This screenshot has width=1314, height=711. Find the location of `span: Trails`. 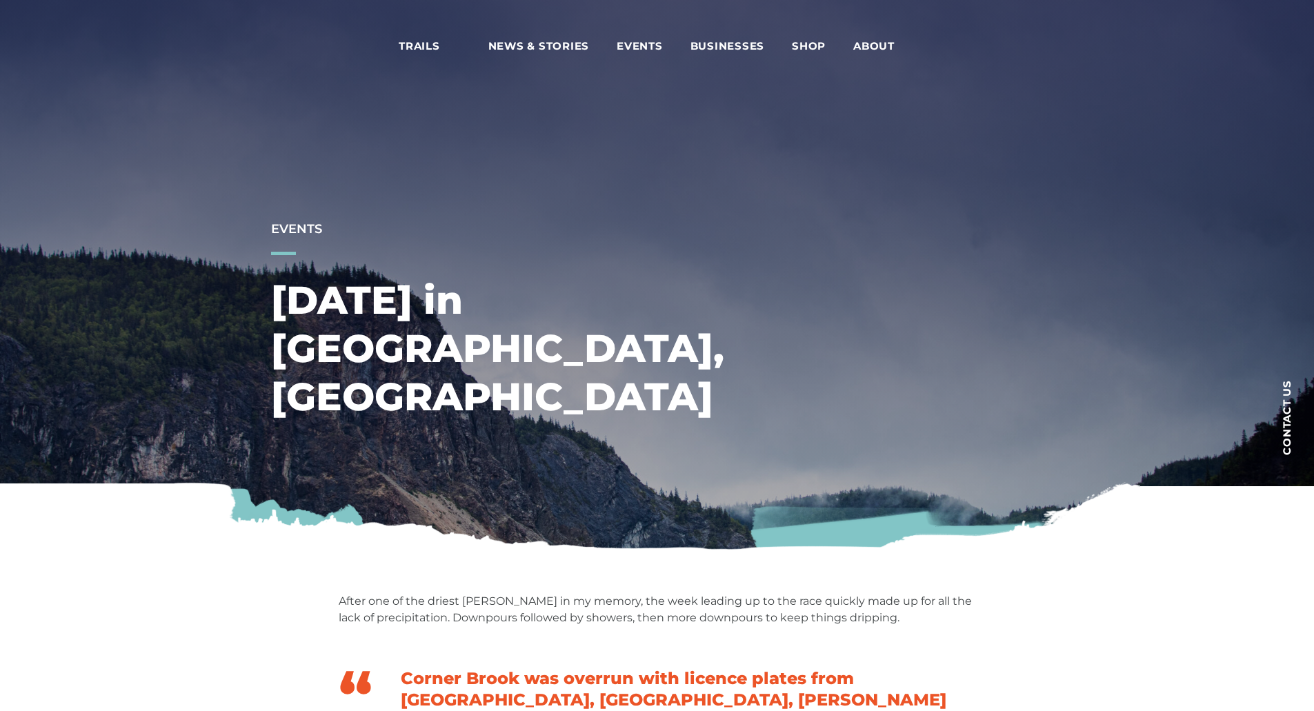

span: Trails is located at coordinates (430, 46).